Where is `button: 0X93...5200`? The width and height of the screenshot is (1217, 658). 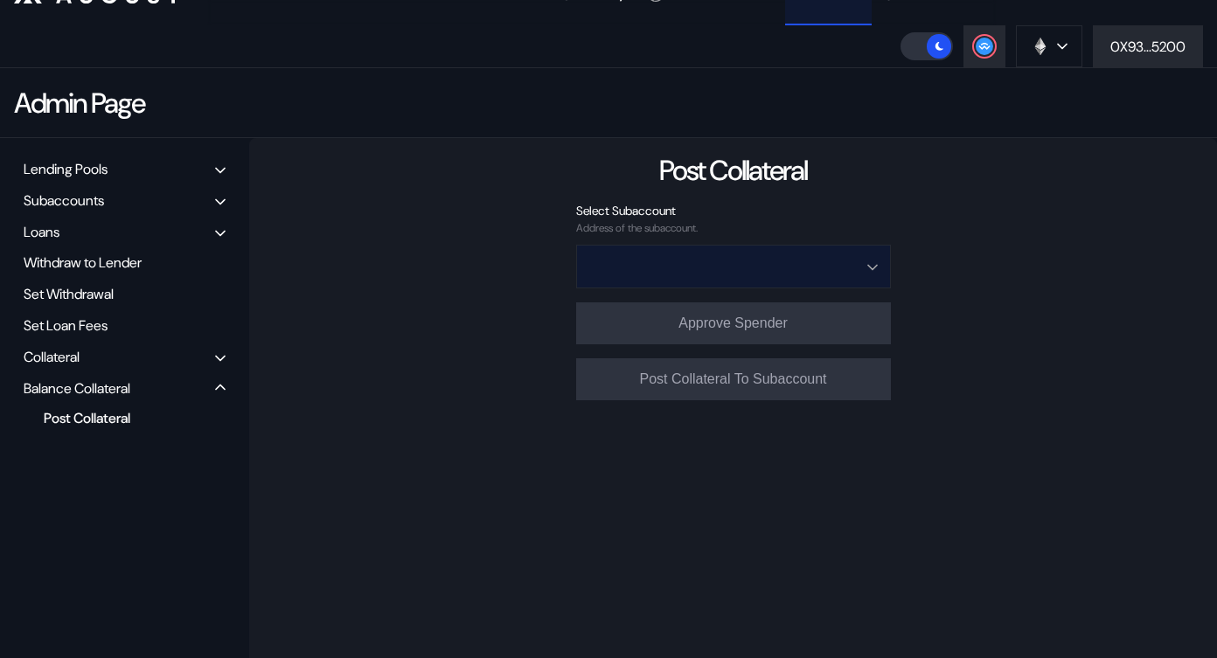 button: 0X93...5200 is located at coordinates (1147, 46).